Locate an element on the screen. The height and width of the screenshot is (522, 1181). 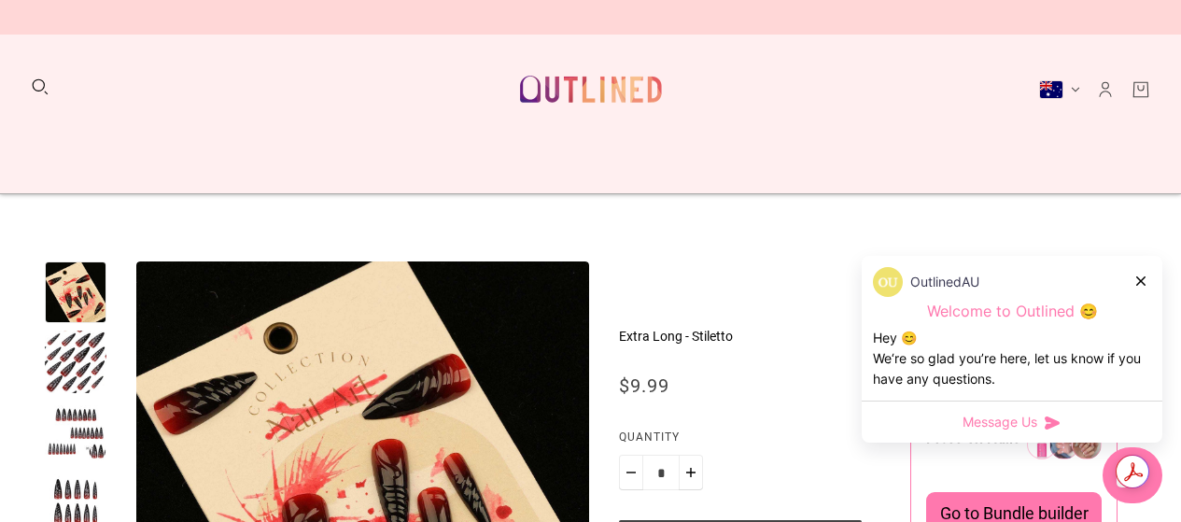
a: Cart is located at coordinates (1141, 90).